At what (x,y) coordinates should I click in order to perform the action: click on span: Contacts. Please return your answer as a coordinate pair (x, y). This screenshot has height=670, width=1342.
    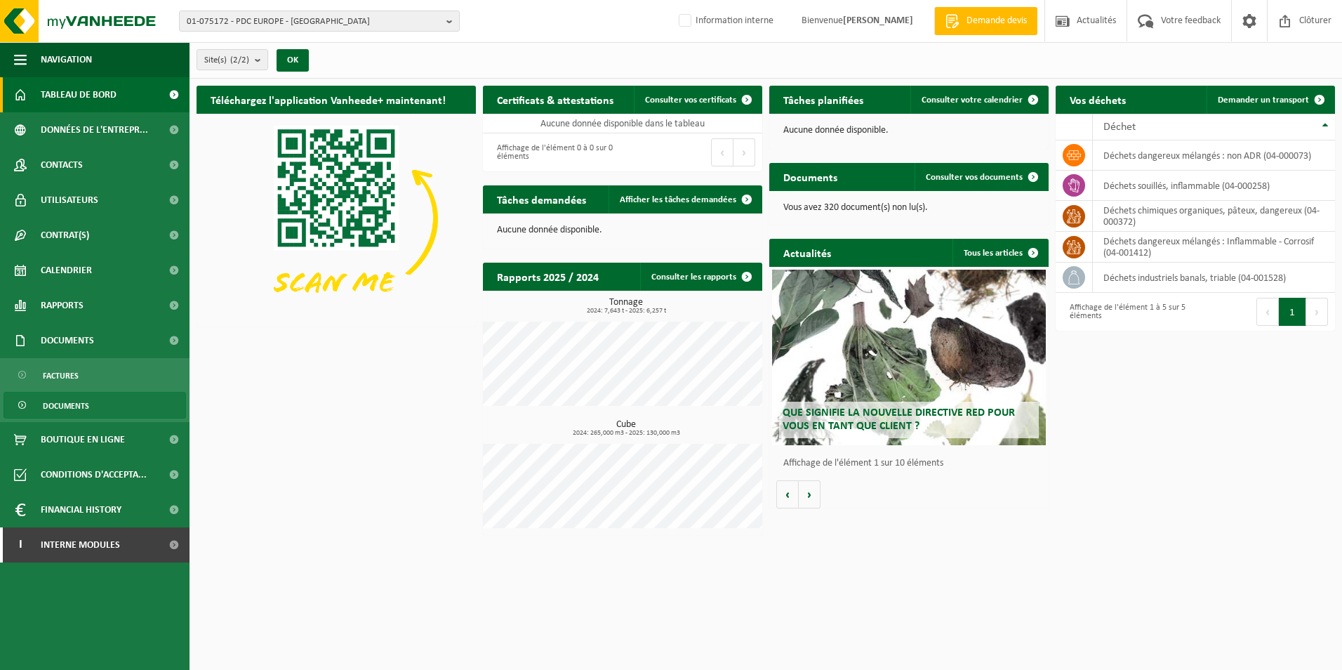
    Looking at the image, I should click on (62, 165).